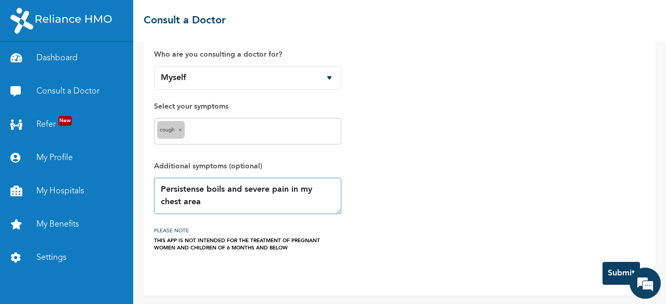  I want to click on div: THIS APP IS NOT INTENDED FOR THE TREATMENT OF PREGNANT WOMEN AND CHILDREN OF 6 MONTHS AND BELOW, so click(248, 245).